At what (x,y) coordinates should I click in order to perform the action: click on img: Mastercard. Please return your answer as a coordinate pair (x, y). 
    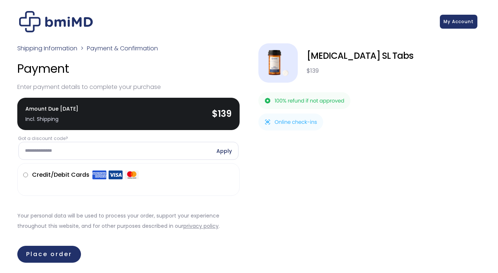
    Looking at the image, I should click on (132, 175).